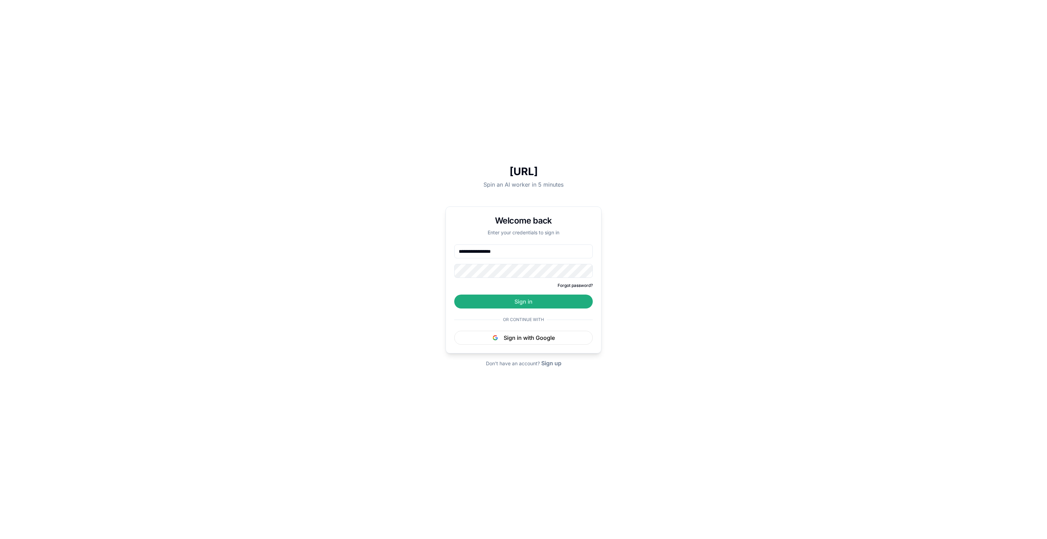 The image size is (1047, 539). I want to click on button: Sign in with Google, so click(524, 338).